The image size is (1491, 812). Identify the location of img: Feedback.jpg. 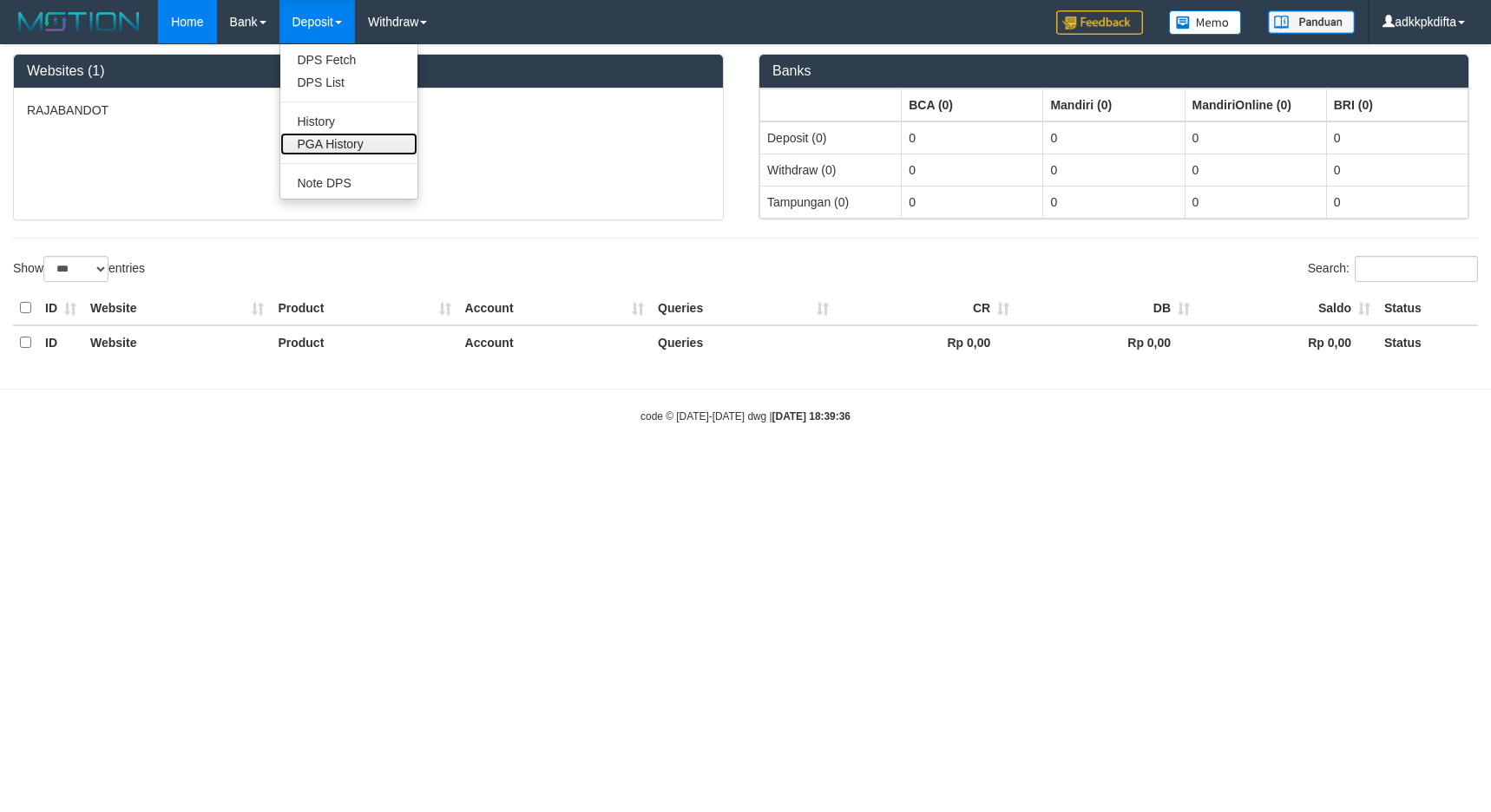
(1099, 23).